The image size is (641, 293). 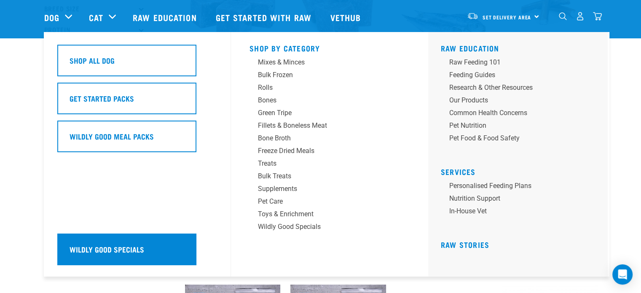 What do you see at coordinates (521, 212) in the screenshot?
I see `a: In-house vet` at bounding box center [521, 212].